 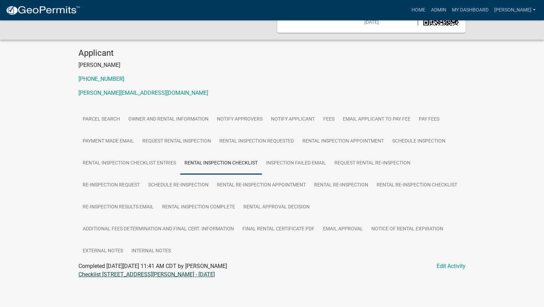 I want to click on a: Rental Re-Inspection, so click(x=341, y=186).